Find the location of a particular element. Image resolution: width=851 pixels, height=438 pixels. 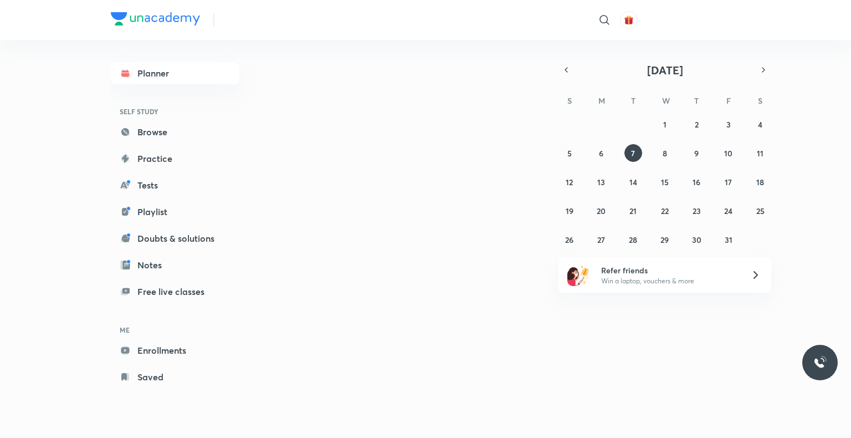

abbr: October 25, 2025 is located at coordinates (760, 210).